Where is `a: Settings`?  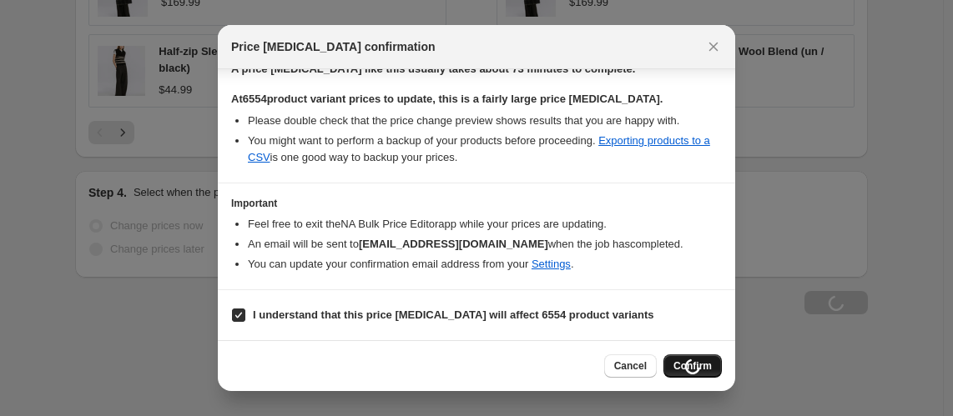 a: Settings is located at coordinates (551, 264).